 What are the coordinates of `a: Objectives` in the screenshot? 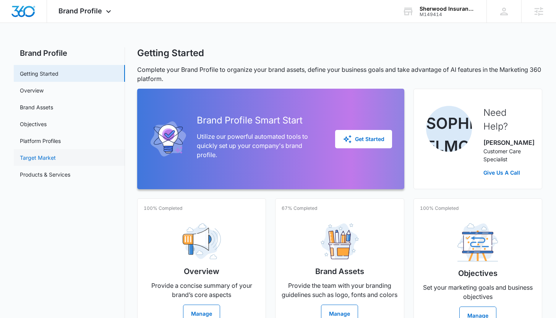 It's located at (33, 124).